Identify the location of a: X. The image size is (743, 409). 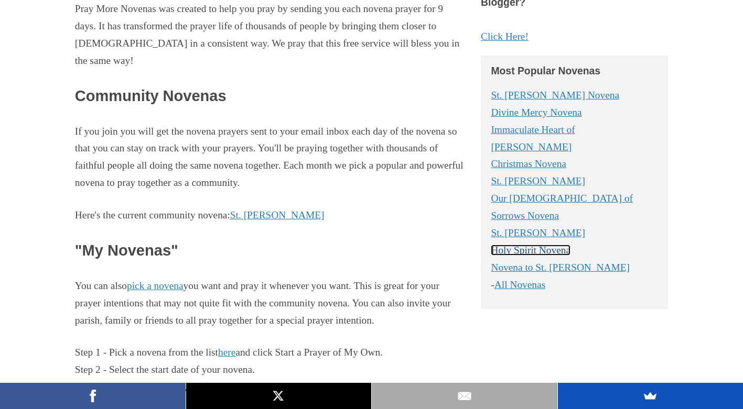
(279, 396).